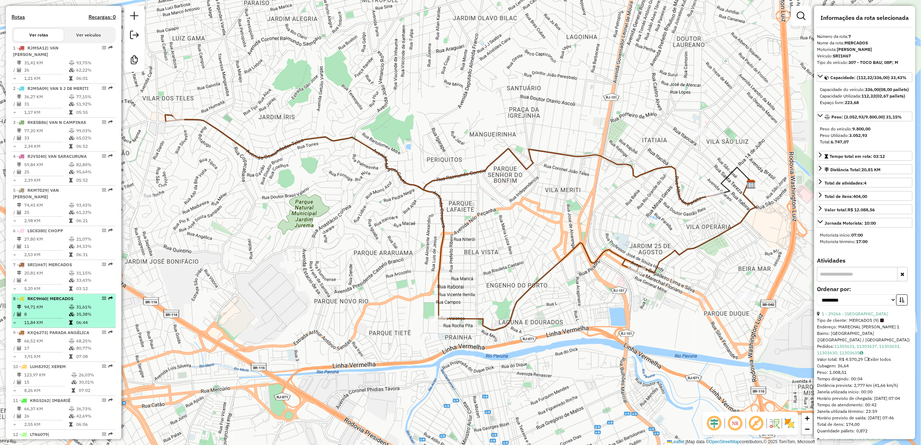 The height and width of the screenshot is (445, 921). What do you see at coordinates (94, 416) in the screenshot?
I see `td: 42,69%` at bounding box center [94, 416].